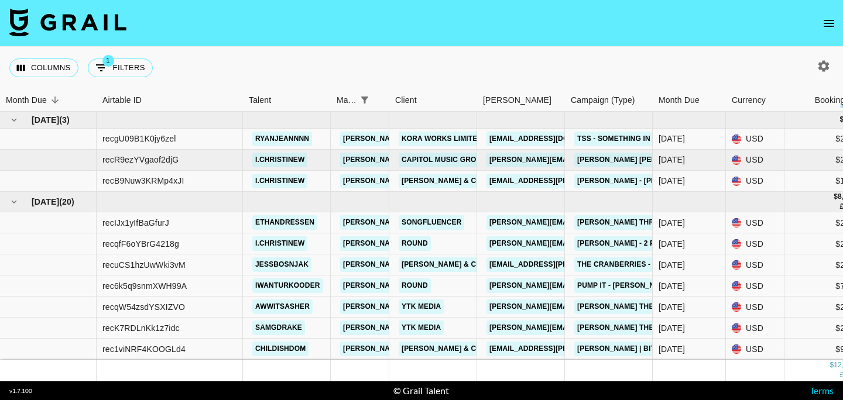 Image resolution: width=843 pixels, height=400 pixels. I want to click on span: ( 3 ), so click(64, 120).